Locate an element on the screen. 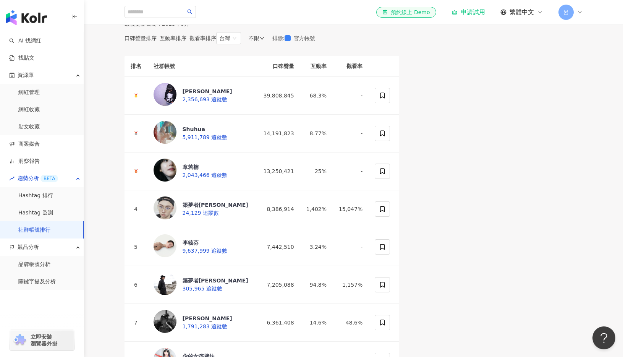 This screenshot has width=623, height=357. a: chrome extension立即安裝 瀏覽器外掛 is located at coordinates (42, 340).